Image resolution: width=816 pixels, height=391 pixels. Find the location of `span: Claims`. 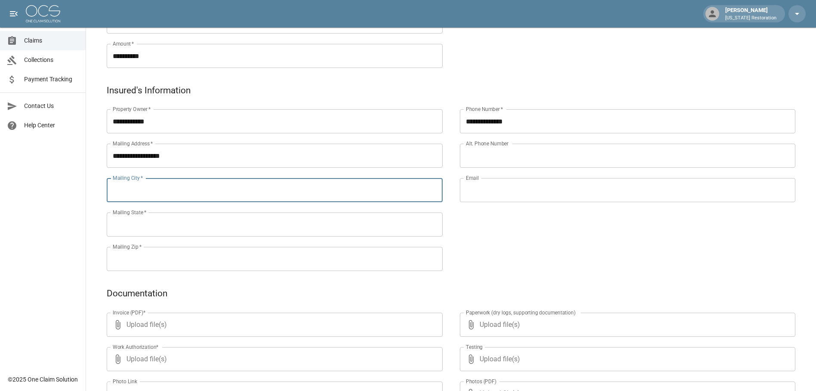

span: Claims is located at coordinates (51, 40).